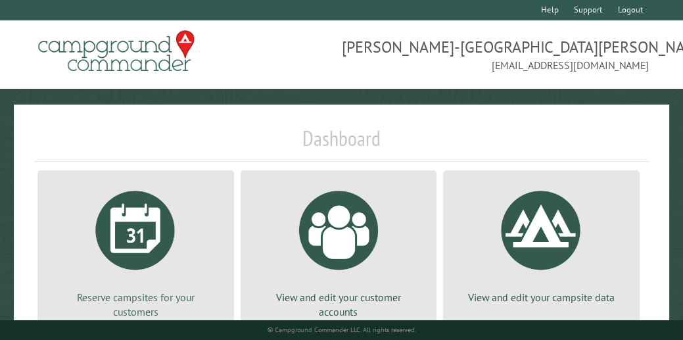 Image resolution: width=683 pixels, height=340 pixels. I want to click on a: View and edit your customer accounts, so click(339, 250).